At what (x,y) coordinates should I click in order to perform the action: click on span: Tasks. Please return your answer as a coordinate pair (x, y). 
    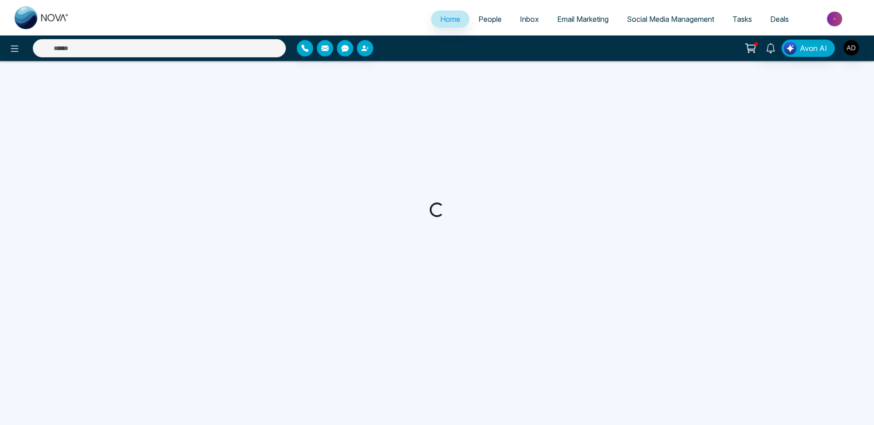
    Looking at the image, I should click on (742, 19).